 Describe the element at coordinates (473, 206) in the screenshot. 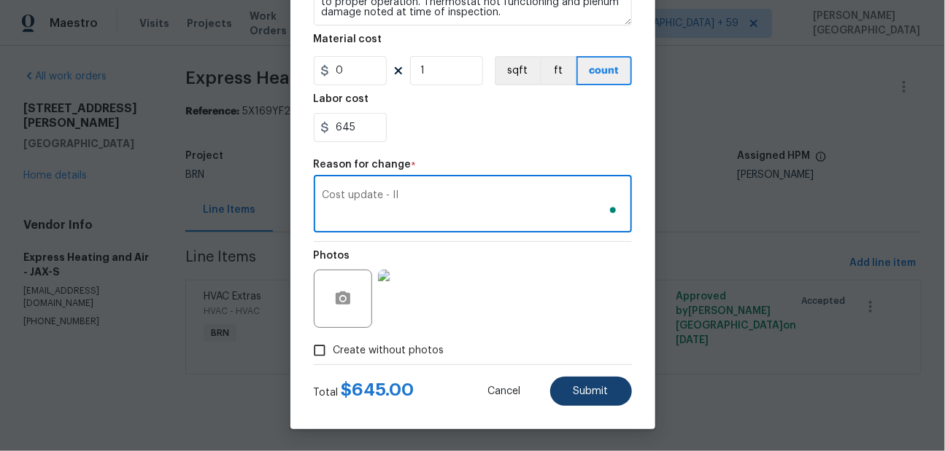

I see `textarea: To enrich screen reader interactions, please activate Accessibility in Grammarly extension settings` at that location.